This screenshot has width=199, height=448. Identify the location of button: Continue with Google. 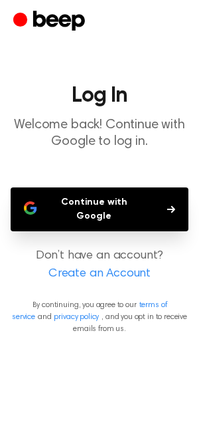
(100, 209).